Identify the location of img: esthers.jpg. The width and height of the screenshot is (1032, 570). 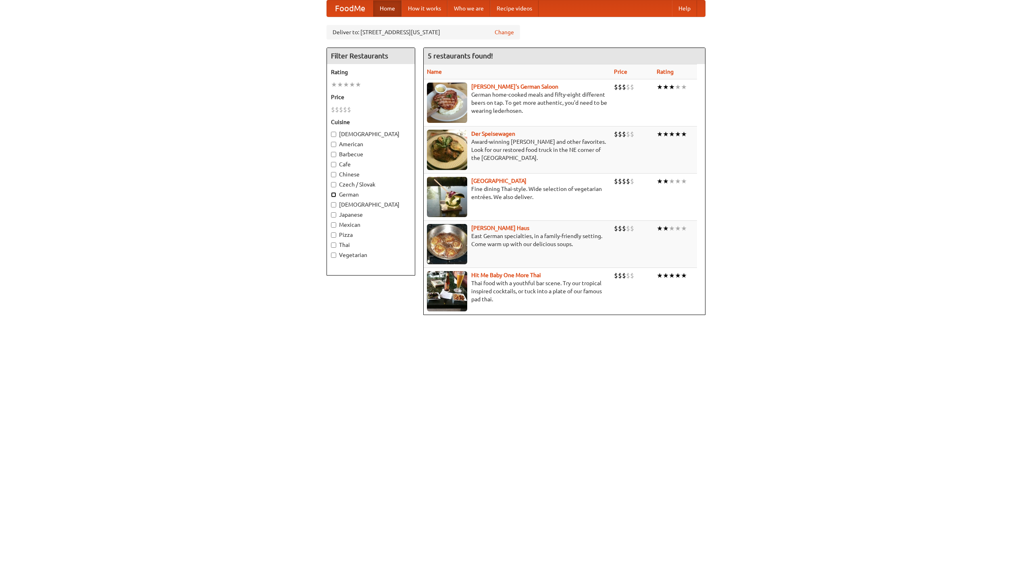
(447, 103).